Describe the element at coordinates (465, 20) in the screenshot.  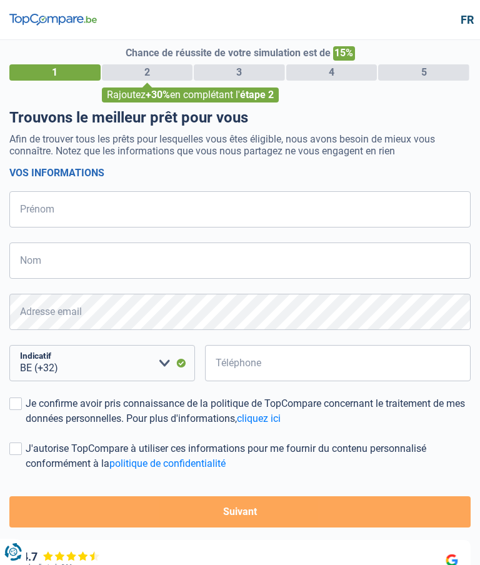
I see `div: fr` at that location.